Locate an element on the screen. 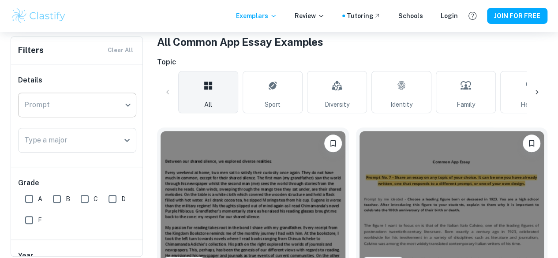  span: Diversity is located at coordinates (337, 104).